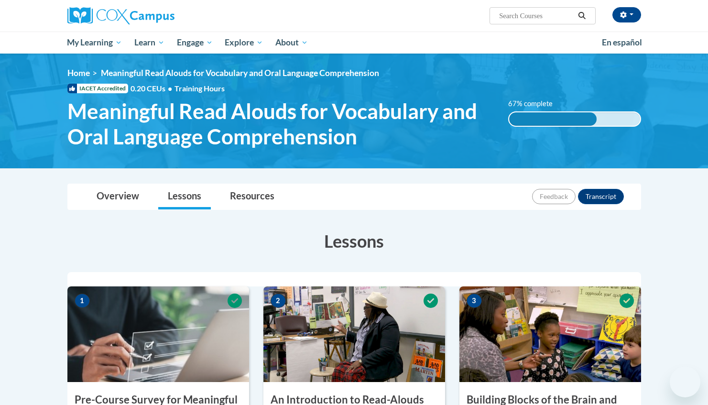  I want to click on span: Engage, so click(195, 43).